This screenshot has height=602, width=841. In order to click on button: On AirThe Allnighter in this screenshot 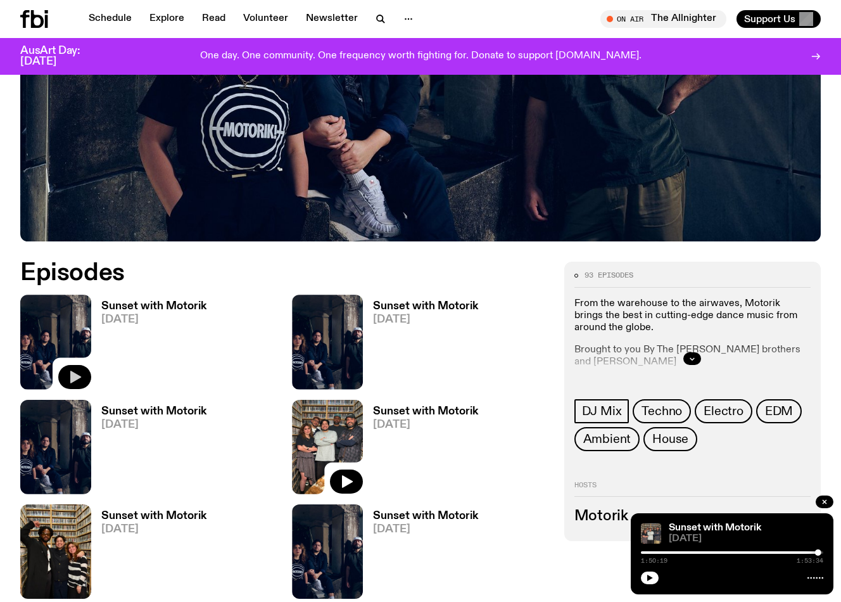, I will do `click(663, 19)`.